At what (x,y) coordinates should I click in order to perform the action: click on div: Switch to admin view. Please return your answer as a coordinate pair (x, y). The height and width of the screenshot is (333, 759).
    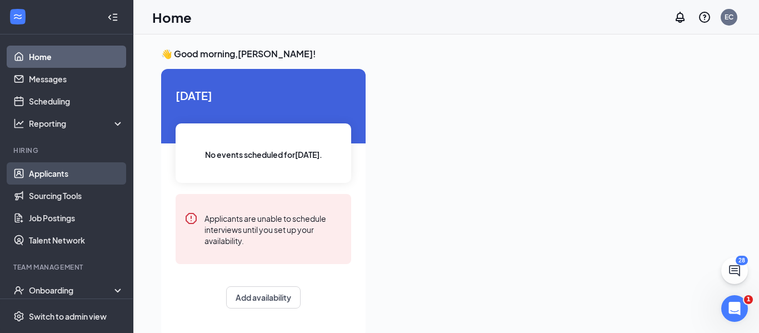
    Looking at the image, I should click on (68, 316).